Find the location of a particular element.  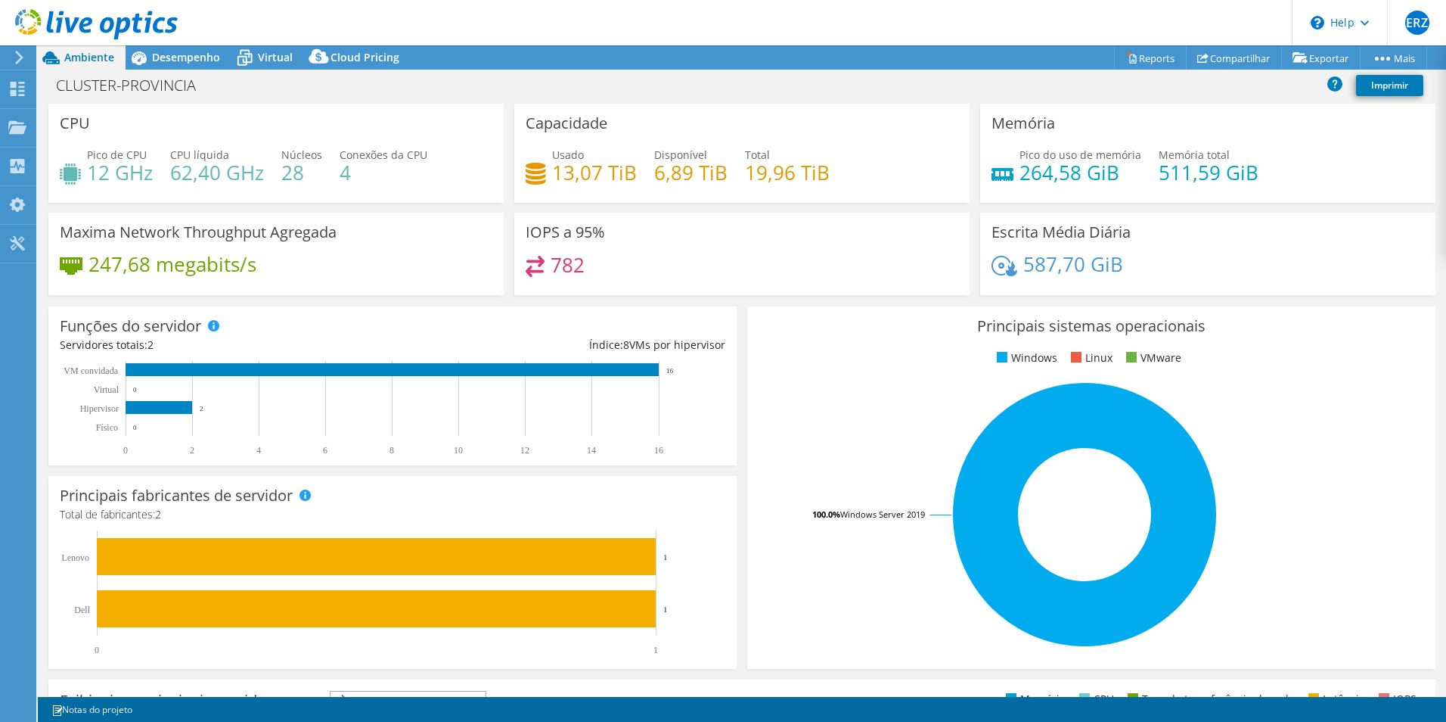

span: IOPS is located at coordinates (408, 700).